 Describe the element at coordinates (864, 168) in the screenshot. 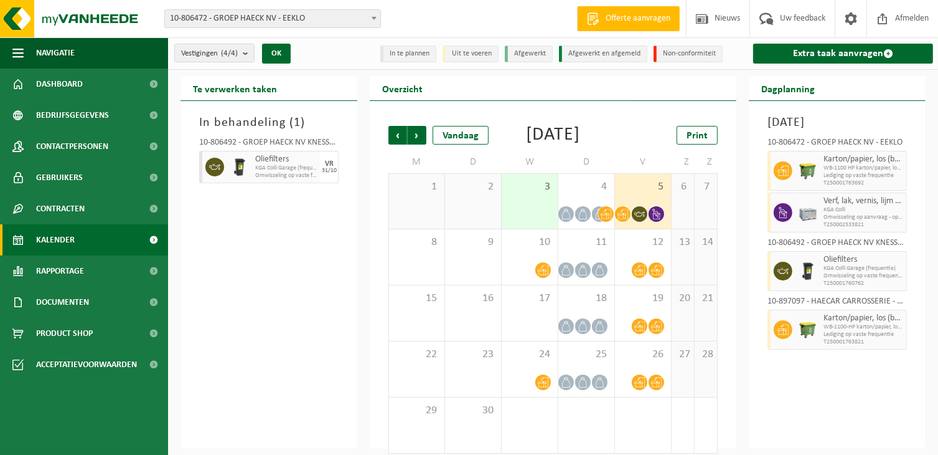

I see `span: WB-1100 HP karton/papier, los (bedrijven)` at that location.